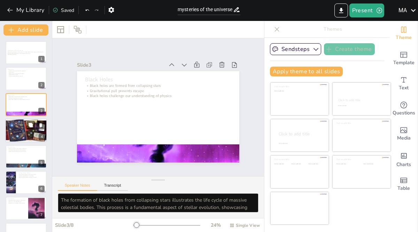  What do you see at coordinates (404, 138) in the screenshot?
I see `span: Media` at bounding box center [404, 138].